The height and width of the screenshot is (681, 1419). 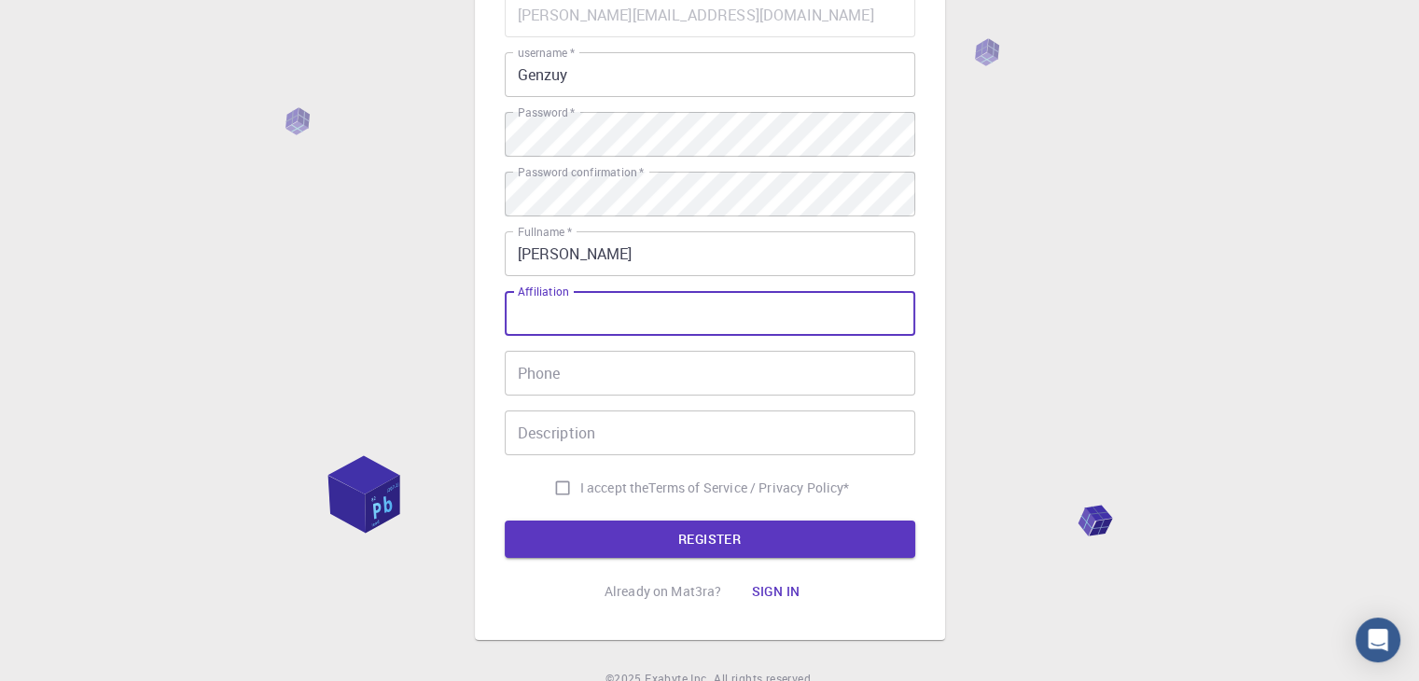 I want to click on label: Password, so click(x=546, y=112).